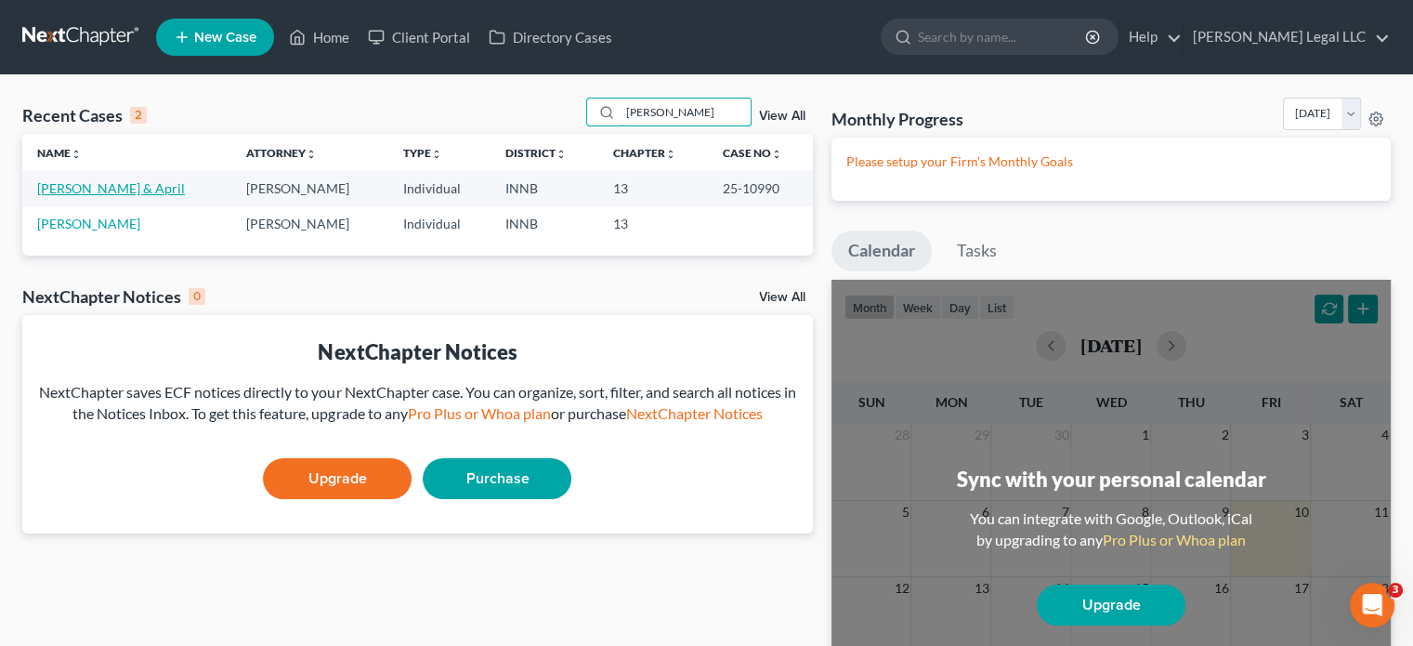  I want to click on a: Attorneyunfold_more, so click(281, 152).